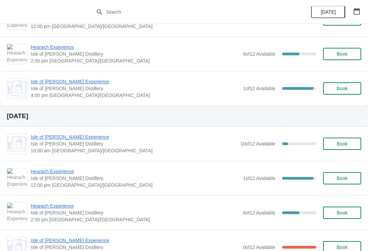 The height and width of the screenshot is (251, 368). Describe the element at coordinates (258, 144) in the screenshot. I see `span: 10 of 12 Available` at that location.